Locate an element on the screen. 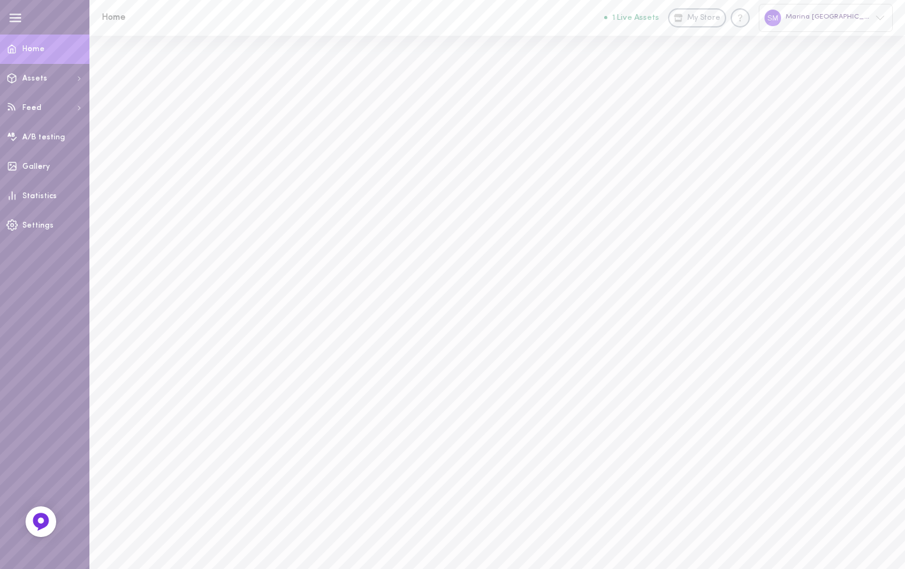 The height and width of the screenshot is (569, 905). a: My Store is located at coordinates (697, 18).